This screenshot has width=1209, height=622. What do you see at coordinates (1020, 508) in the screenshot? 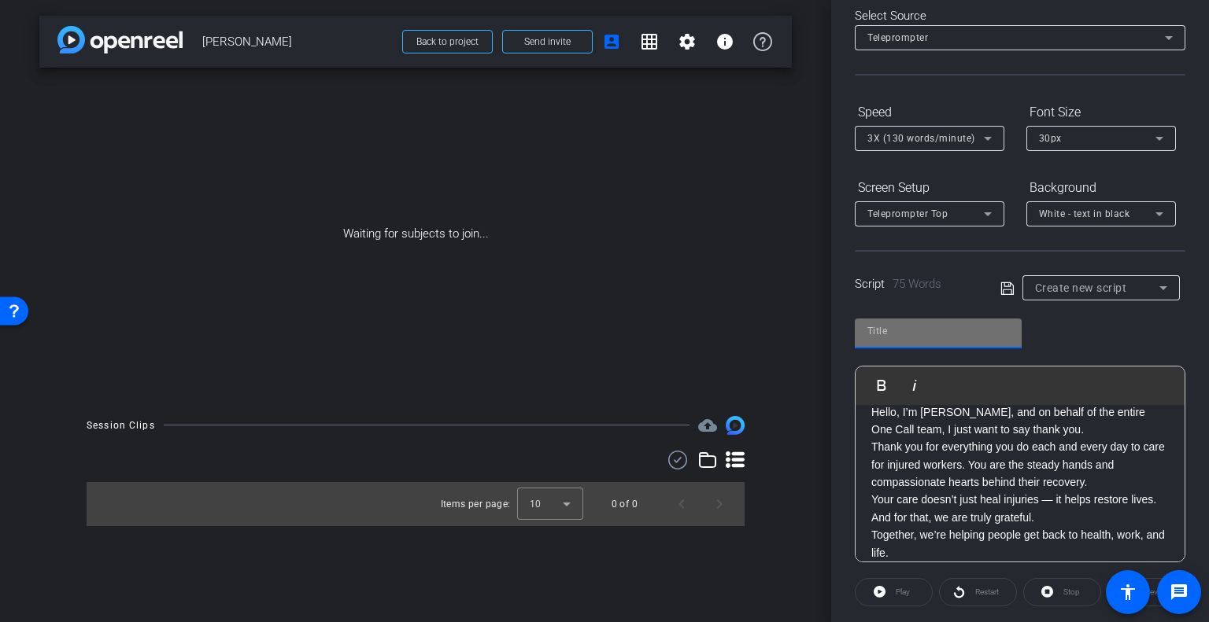
I see `p: Your care doesn’t just heal injuries — it helps restore lives. And for that, we are truly grateful.` at bounding box center [1020, 508].